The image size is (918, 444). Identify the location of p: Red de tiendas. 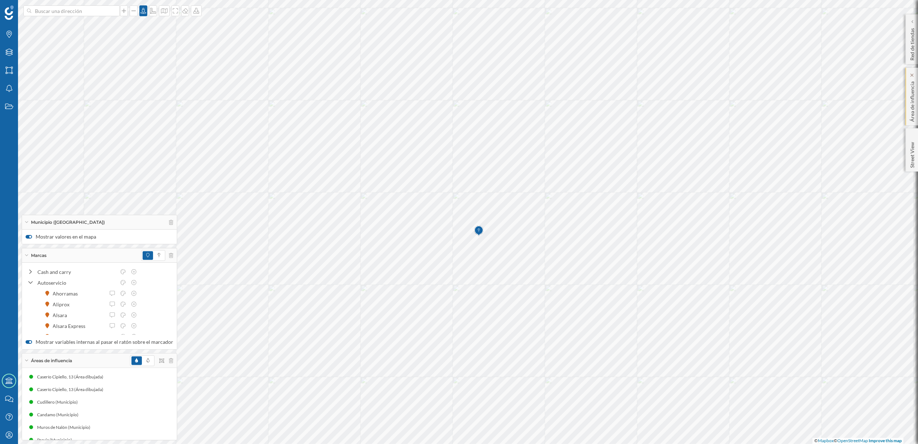
(913, 43).